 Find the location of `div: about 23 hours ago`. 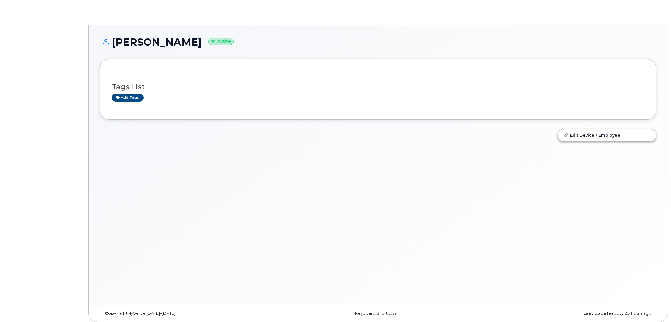

div: about 23 hours ago is located at coordinates (563, 313).